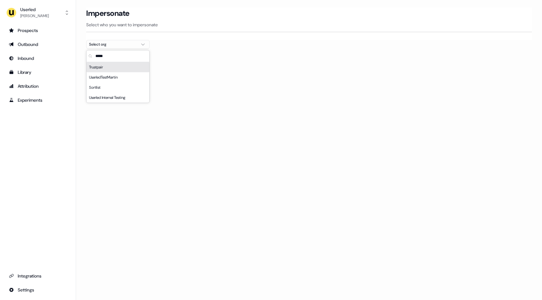 The height and width of the screenshot is (300, 542). What do you see at coordinates (118, 98) in the screenshot?
I see `div: Userled Internal Testing` at bounding box center [118, 98].